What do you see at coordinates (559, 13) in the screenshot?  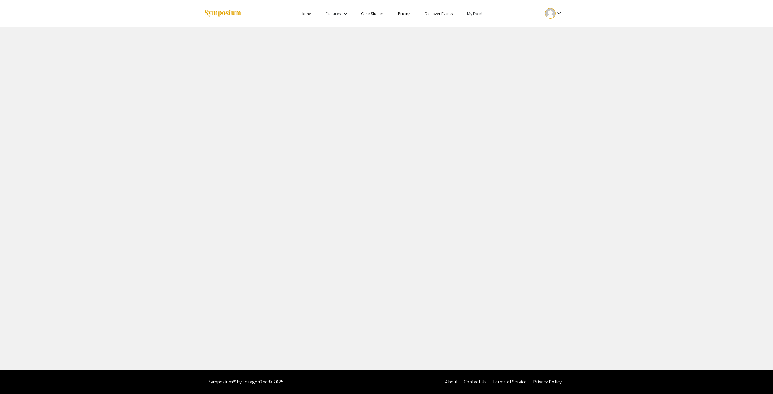 I see `mat-icon: Expand account dropdown` at bounding box center [559, 13].